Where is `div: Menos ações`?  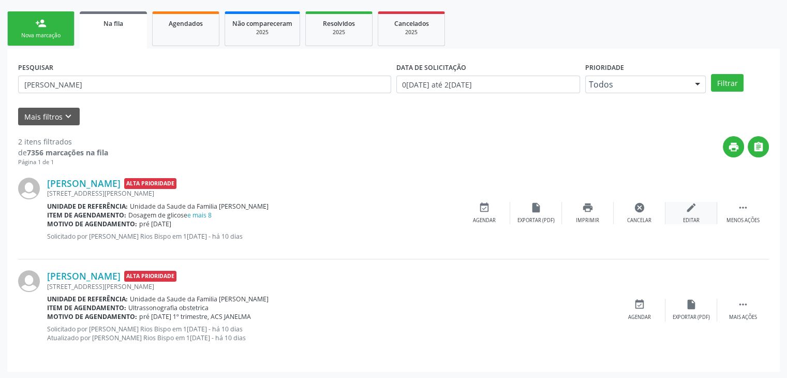
div: Menos ações is located at coordinates (743, 221).